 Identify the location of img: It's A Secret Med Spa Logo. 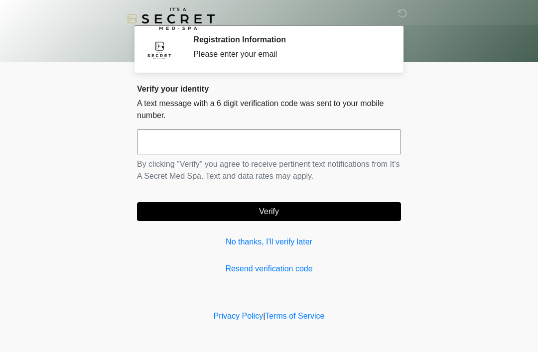
(171, 18).